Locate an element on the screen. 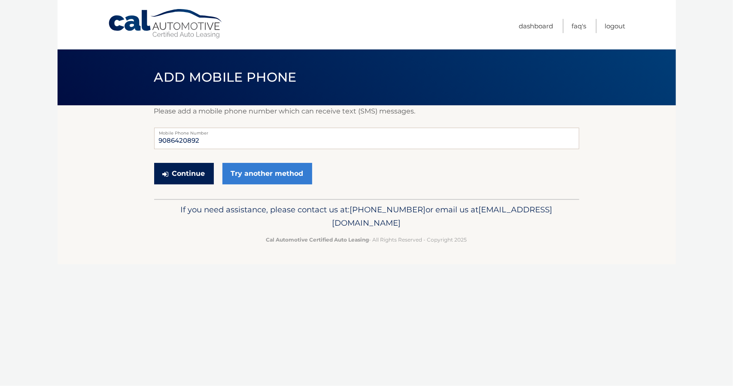 The width and height of the screenshot is (733, 386). a: Dashboard is located at coordinates (537, 26).